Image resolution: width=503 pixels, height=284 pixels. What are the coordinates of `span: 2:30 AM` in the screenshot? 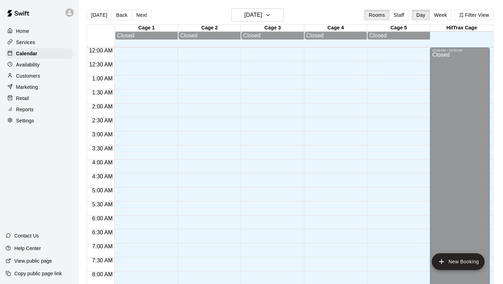 It's located at (102, 120).